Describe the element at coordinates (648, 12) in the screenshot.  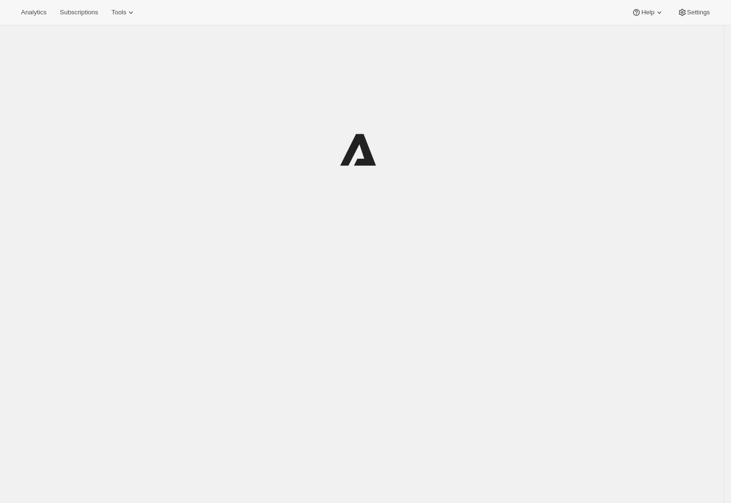
I see `button: Help` at that location.